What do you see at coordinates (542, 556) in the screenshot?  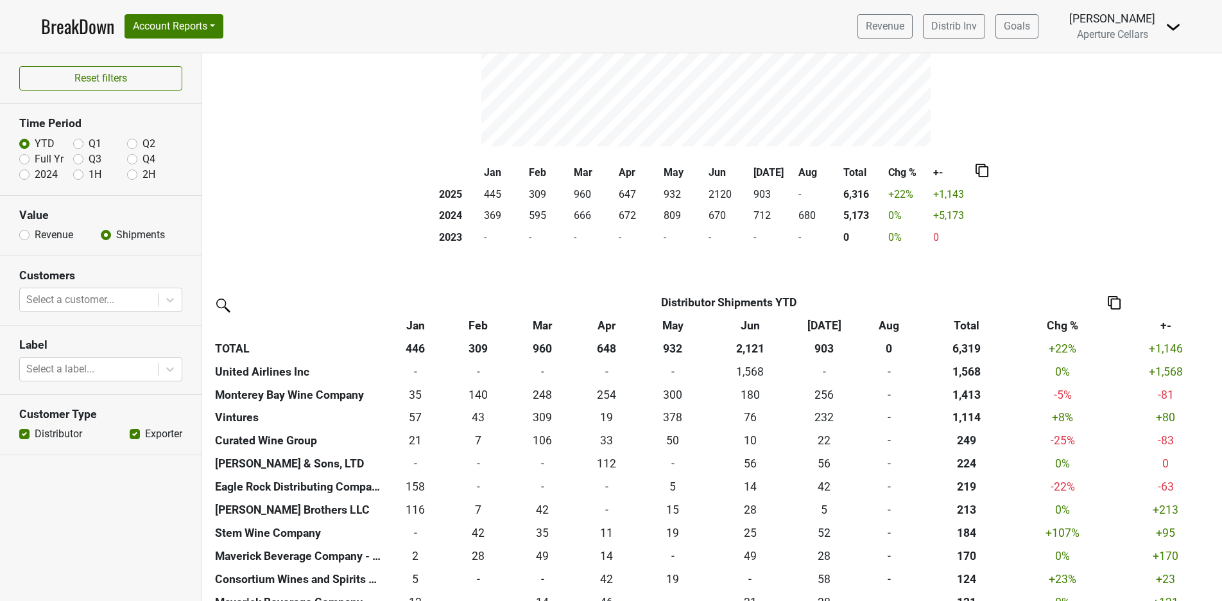 I see `td: 49` at bounding box center [542, 556].